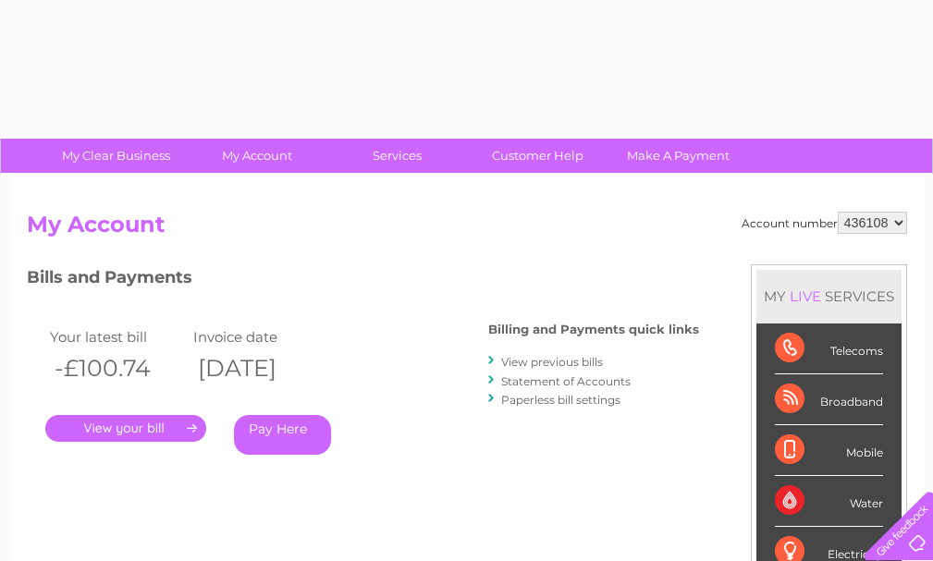 The height and width of the screenshot is (561, 933). Describe the element at coordinates (282, 435) in the screenshot. I see `a: Pay Here` at that location.